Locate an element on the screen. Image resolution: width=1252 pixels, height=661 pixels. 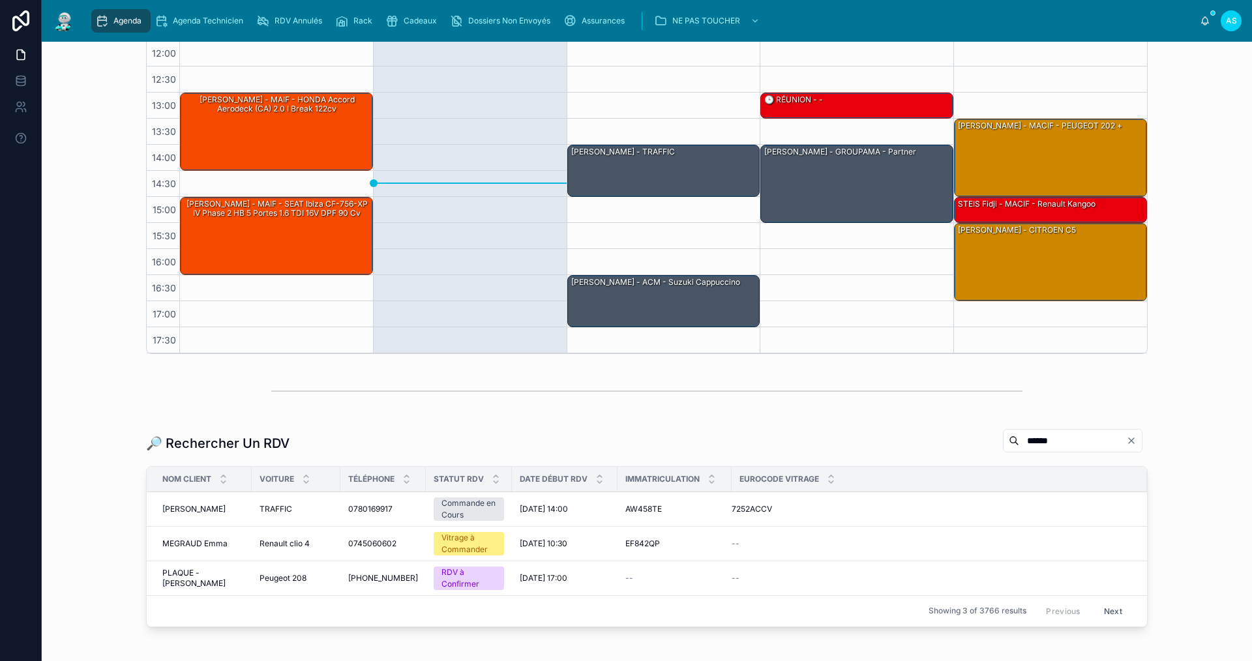
span: 12:00 is located at coordinates (164, 53).